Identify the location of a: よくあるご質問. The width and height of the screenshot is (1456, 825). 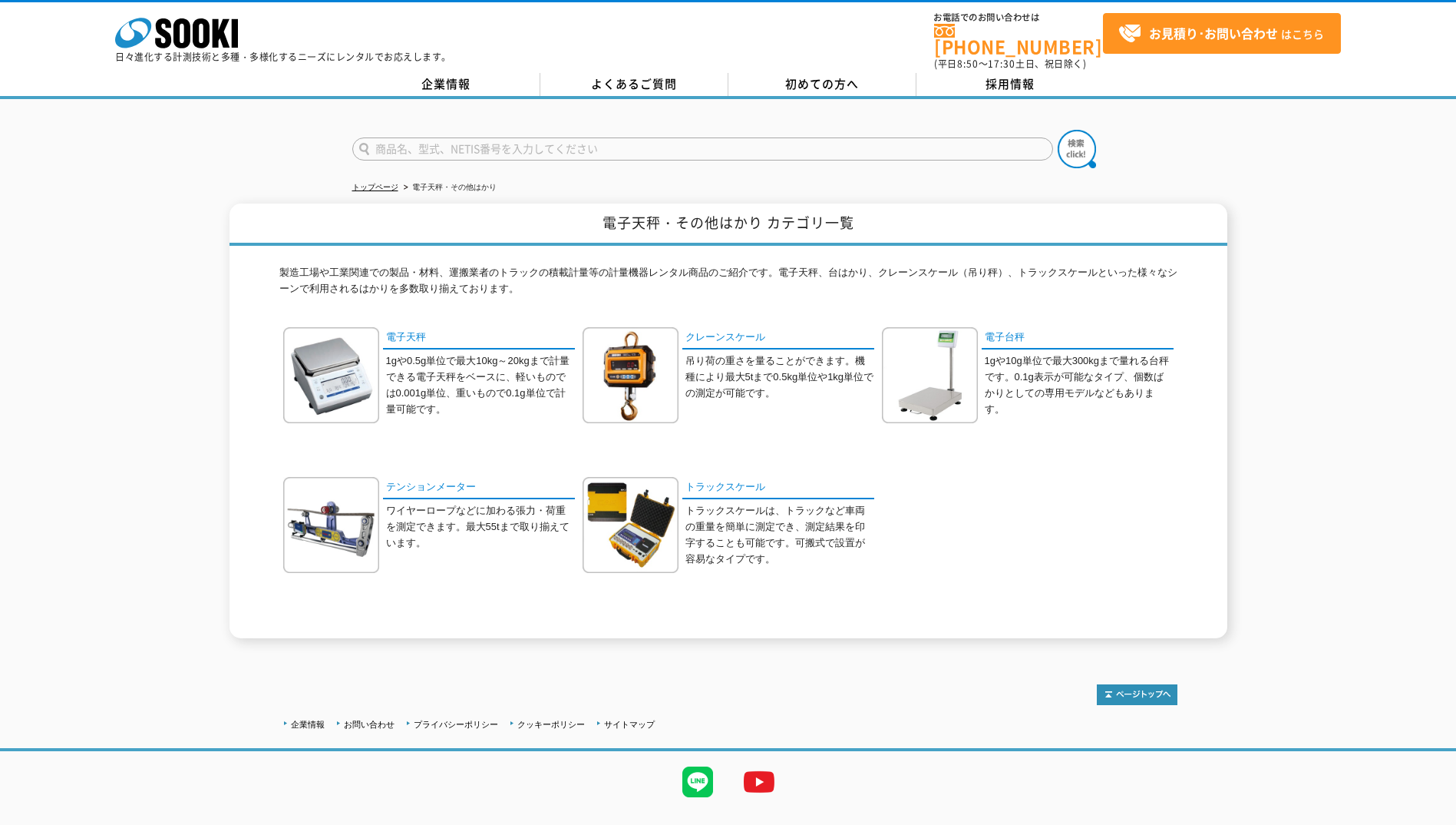
(634, 85).